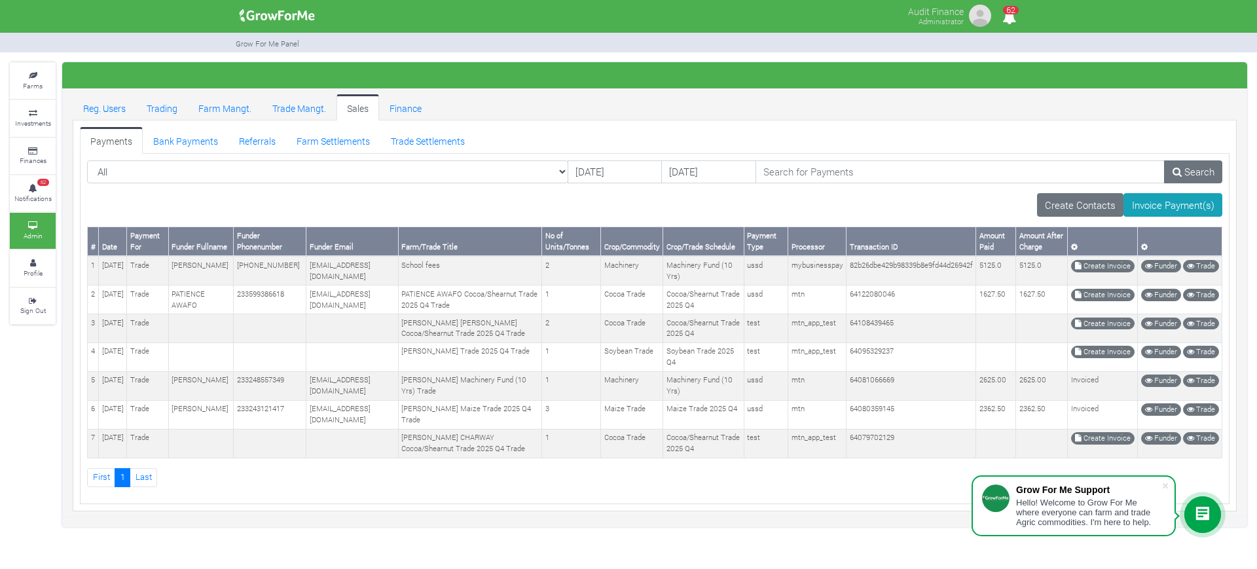 The image size is (1257, 569). I want to click on a: Sales, so click(357, 107).